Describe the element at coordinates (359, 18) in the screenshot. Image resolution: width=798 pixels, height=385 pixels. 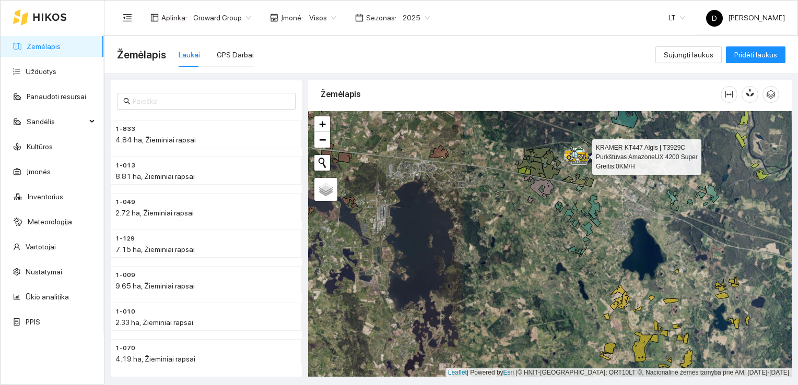
I see `span: calendar` at that location.